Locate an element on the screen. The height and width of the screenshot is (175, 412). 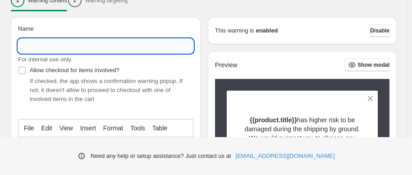
span: View is located at coordinates (66, 128).